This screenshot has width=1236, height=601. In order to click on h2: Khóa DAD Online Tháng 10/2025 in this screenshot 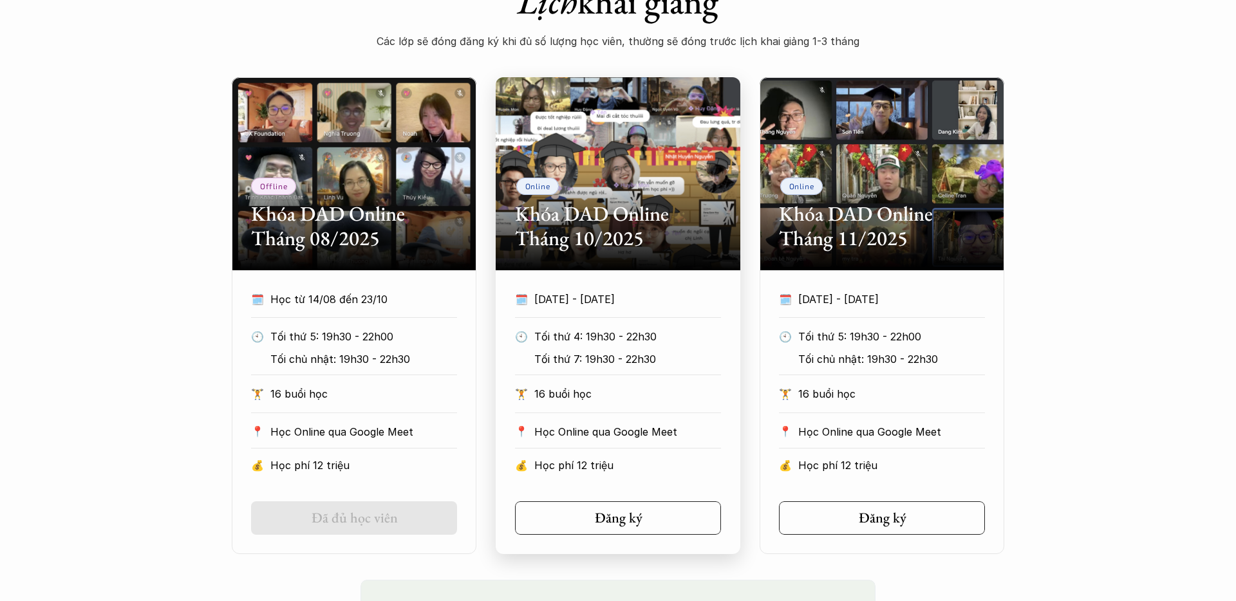, I will do `click(618, 226)`.